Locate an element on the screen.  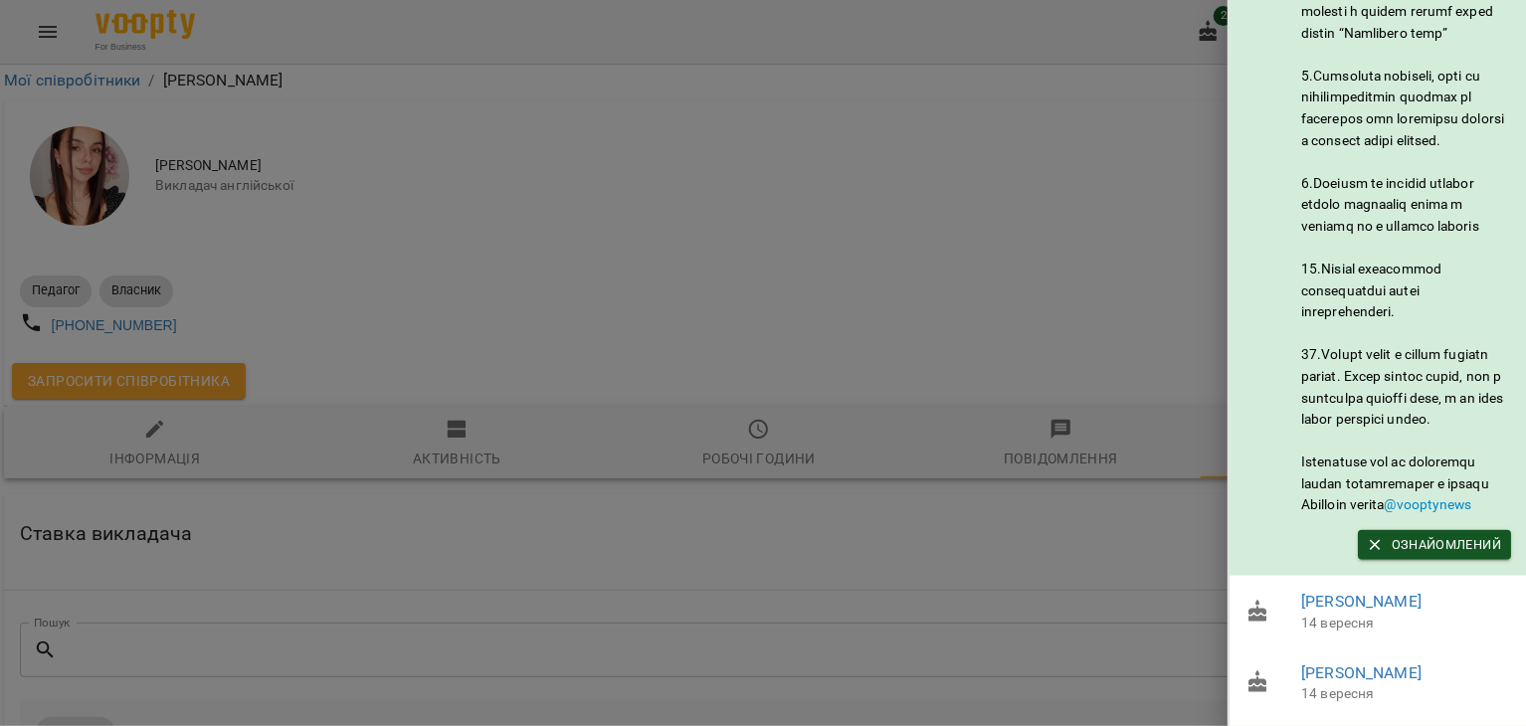
a: @vooptynews is located at coordinates (1427, 504).